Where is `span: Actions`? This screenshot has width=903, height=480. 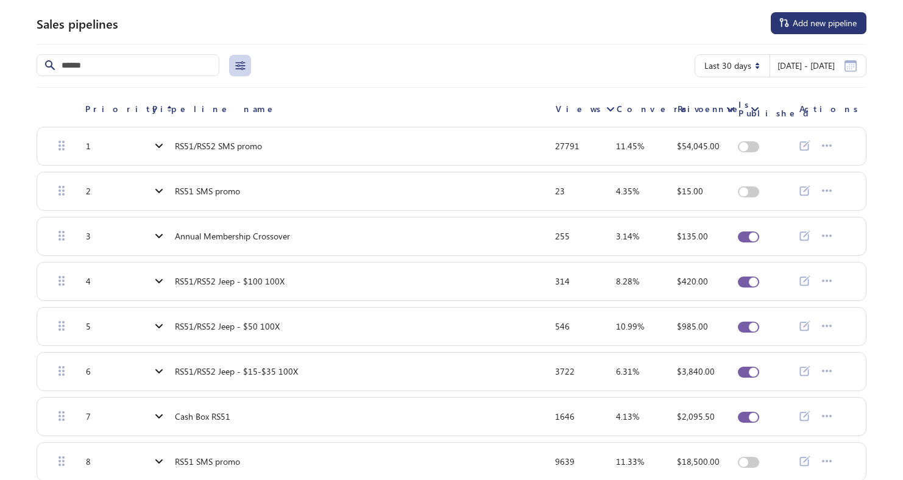 span: Actions is located at coordinates (829, 109).